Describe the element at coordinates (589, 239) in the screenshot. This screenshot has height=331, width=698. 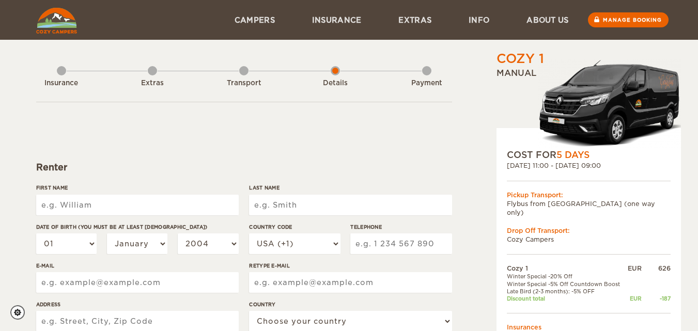
I see `td: Cozy Campers` at that location.